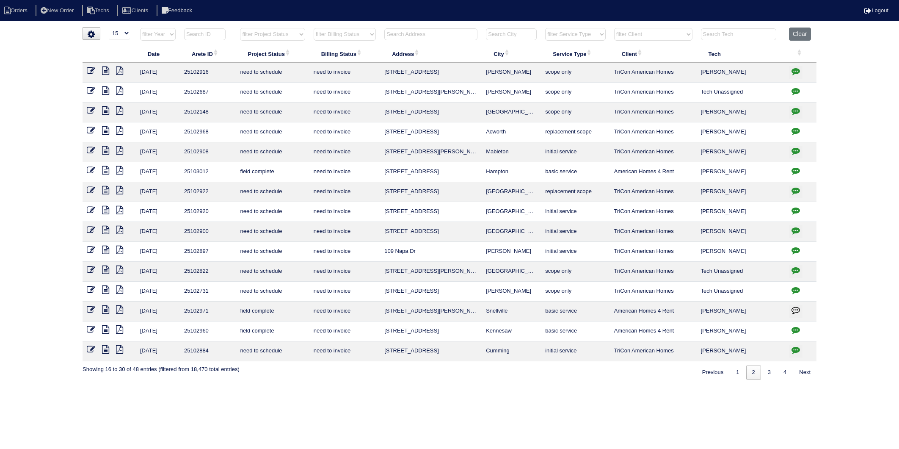 This screenshot has width=899, height=449. What do you see at coordinates (208, 251) in the screenshot?
I see `td: 25102897` at bounding box center [208, 251].